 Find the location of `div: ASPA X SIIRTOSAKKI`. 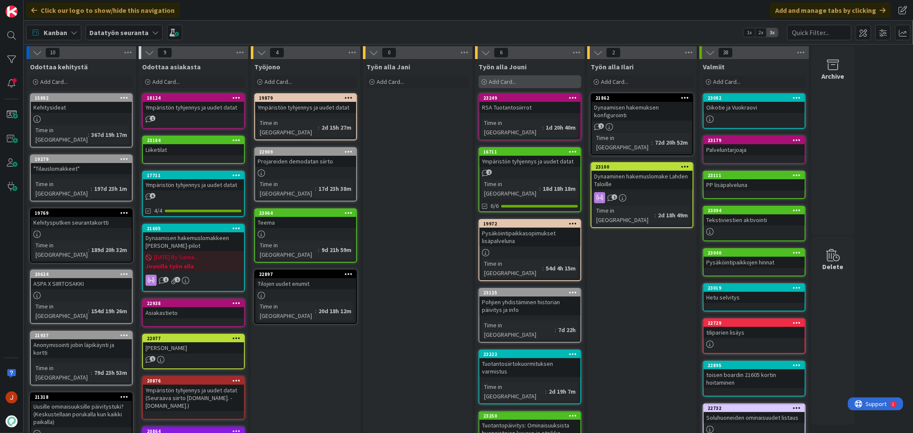

div: ASPA X SIIRTOSAKKI is located at coordinates (81, 284).